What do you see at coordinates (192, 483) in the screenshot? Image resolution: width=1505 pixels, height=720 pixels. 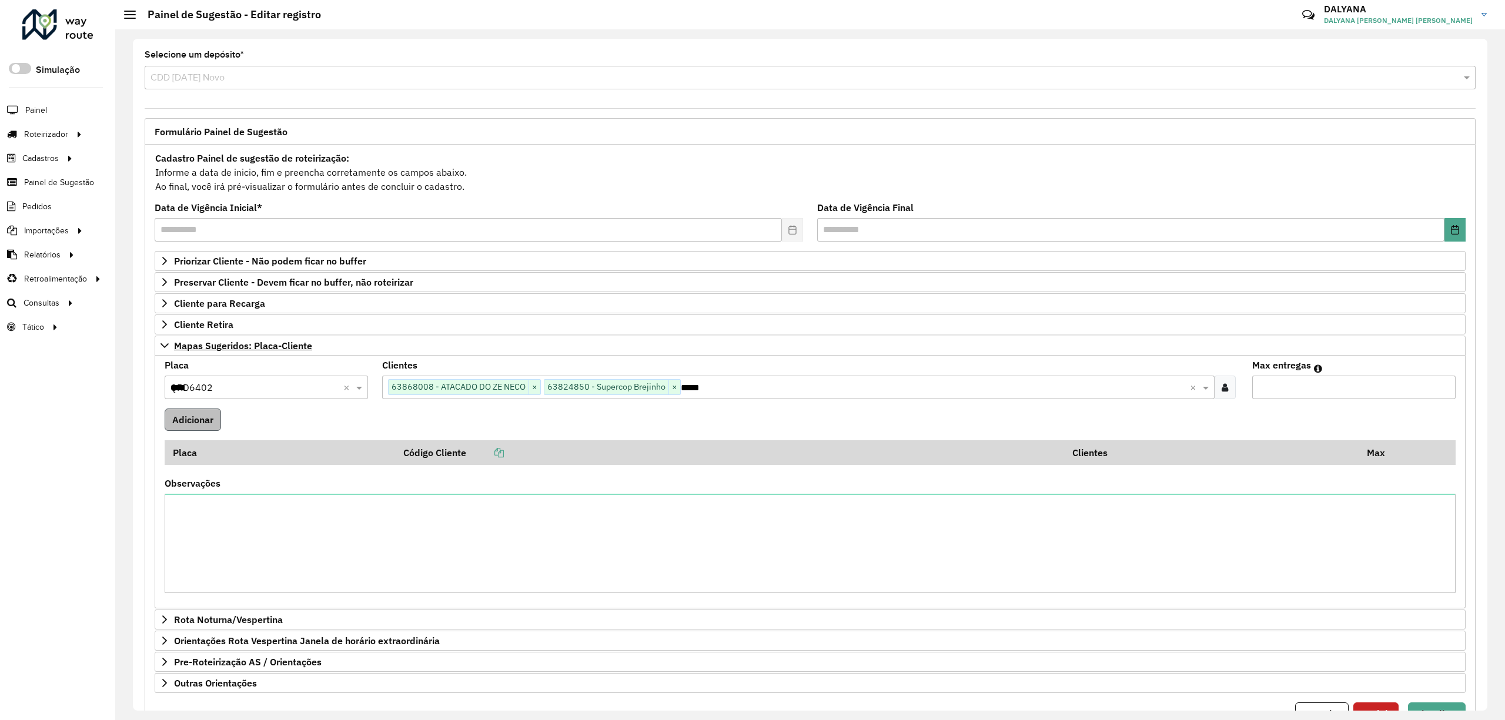 I see `label: Observações` at bounding box center [192, 483].